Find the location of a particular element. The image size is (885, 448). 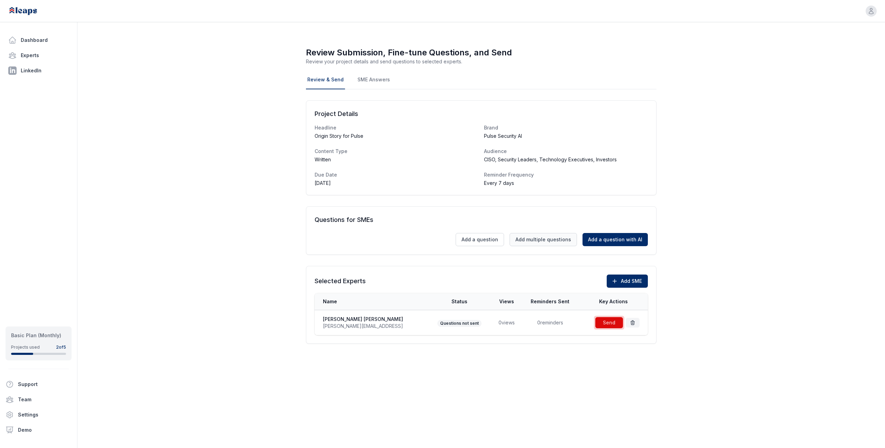

dt: Audience is located at coordinates (566, 151).